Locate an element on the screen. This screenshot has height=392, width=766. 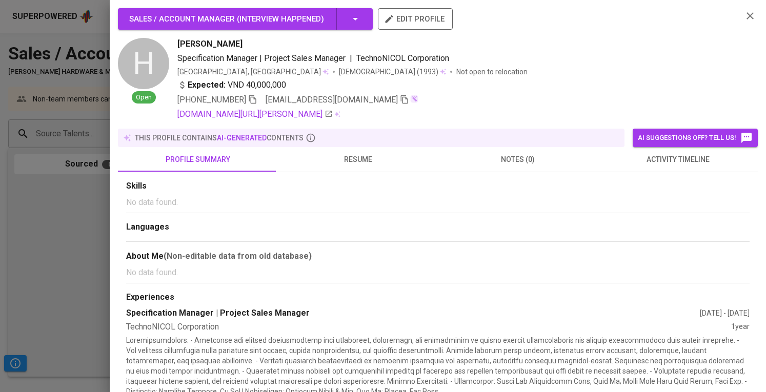
div: Languages is located at coordinates (438, 227).